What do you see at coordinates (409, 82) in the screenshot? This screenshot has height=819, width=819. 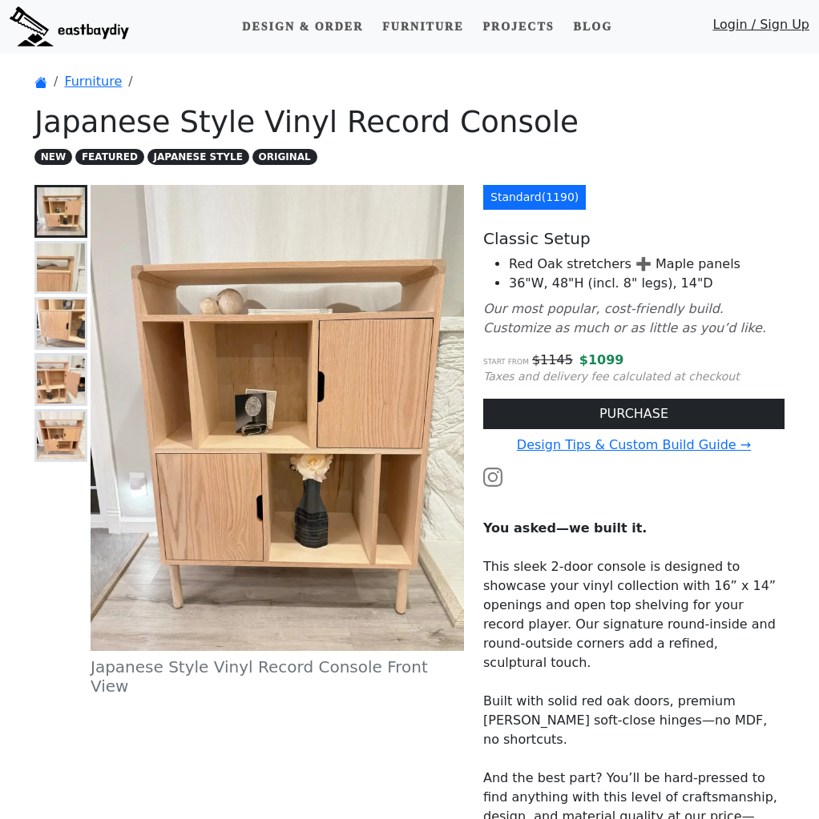 I see `nav: breadcrumb` at bounding box center [409, 82].